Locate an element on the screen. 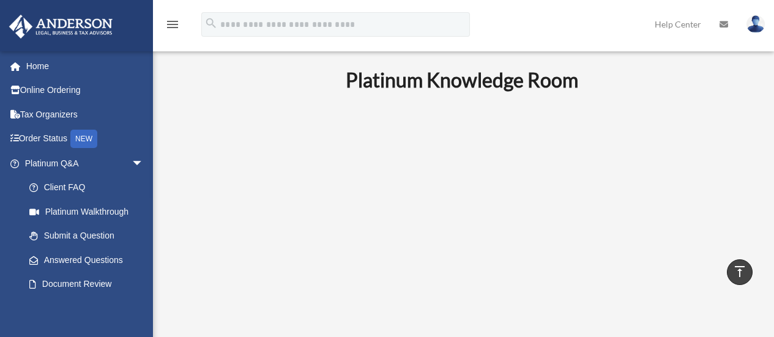  i: search is located at coordinates (211, 23).